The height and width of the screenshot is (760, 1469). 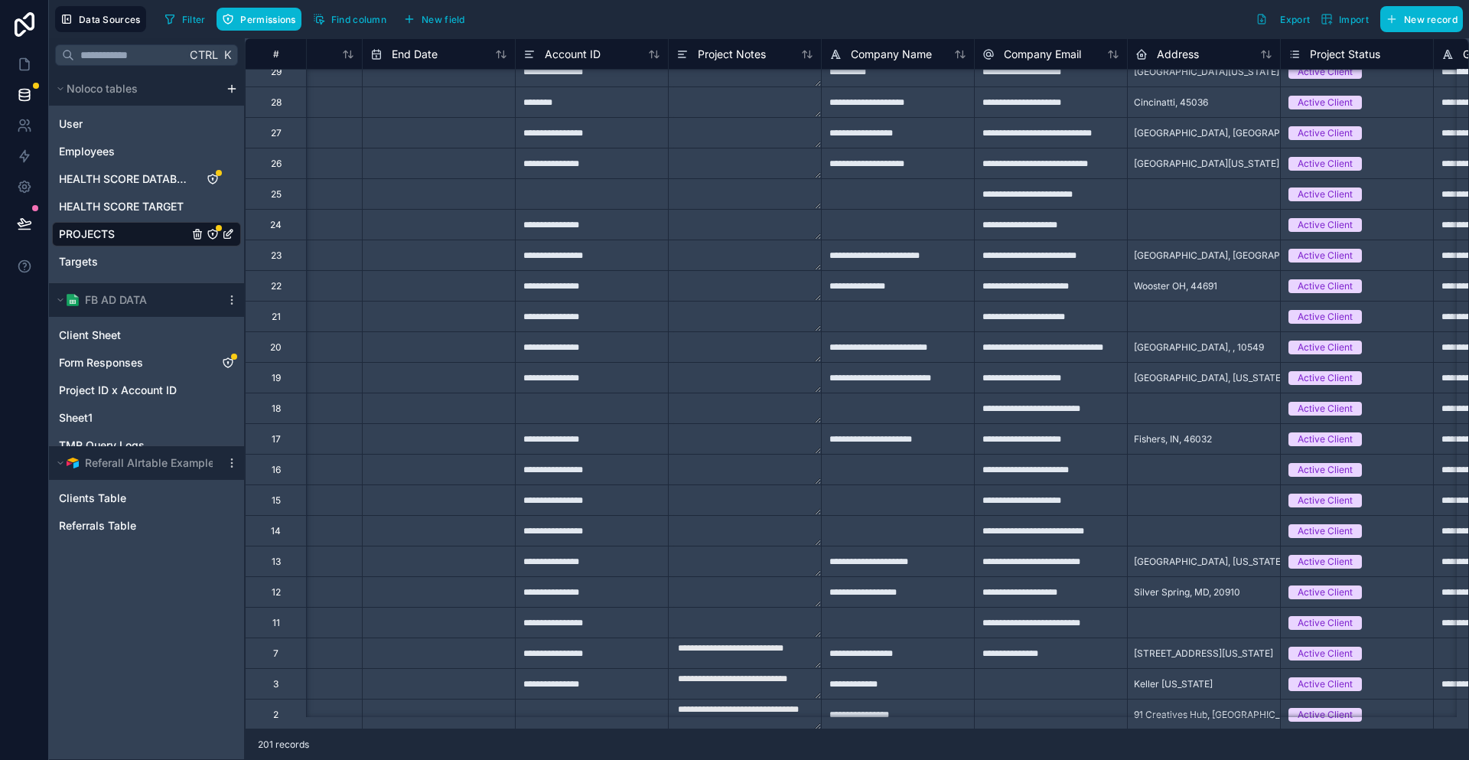 I want to click on span: Silver Spring, MD, 20910, so click(x=1187, y=592).